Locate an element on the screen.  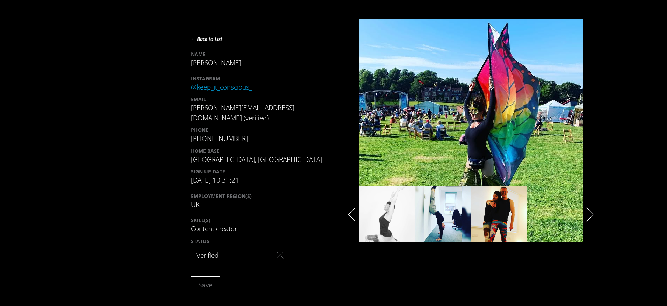
div: EMPLOYMENT REGION(S) is located at coordinates (261, 196).